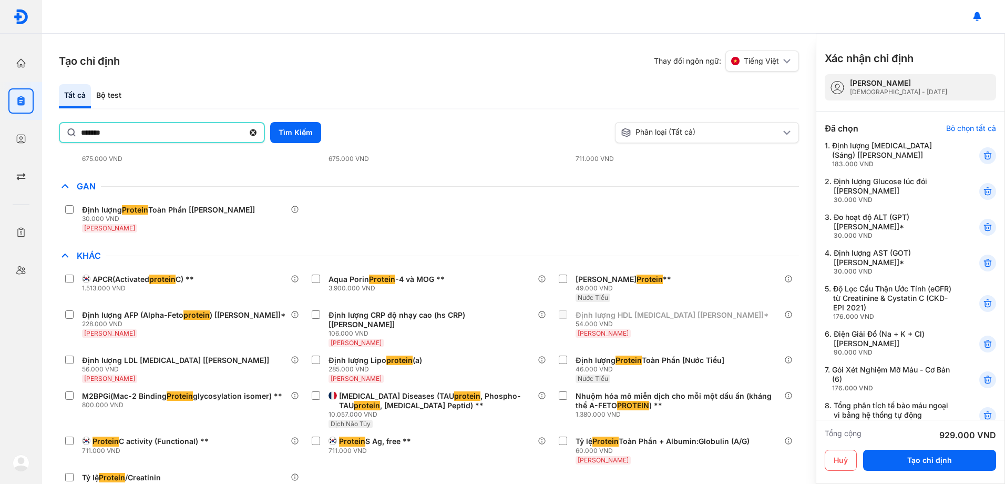 This screenshot has height=484, width=1005. I want to click on div: S Ag, free **, so click(375, 441).